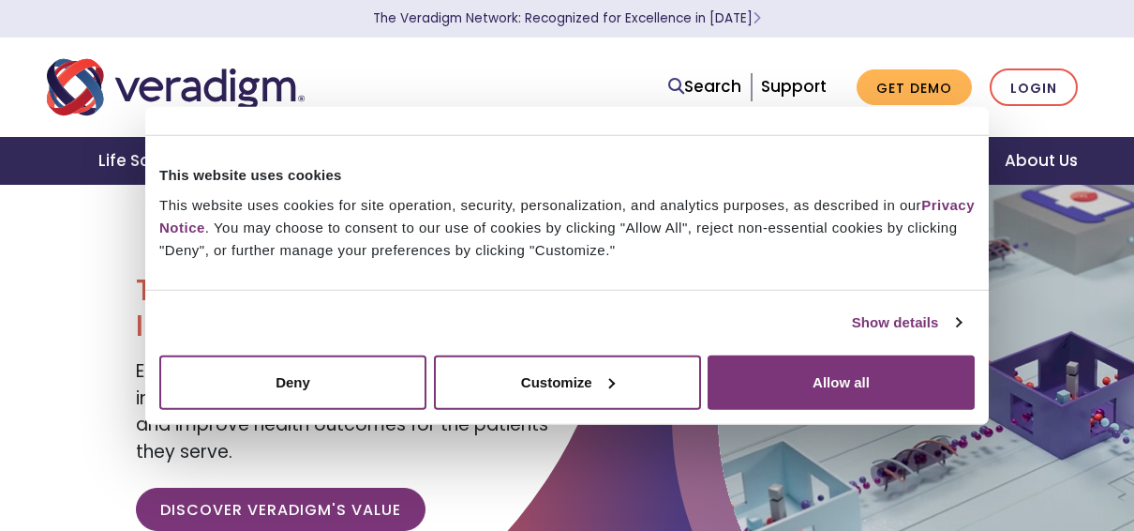  I want to click on a: Login, so click(1034, 87).